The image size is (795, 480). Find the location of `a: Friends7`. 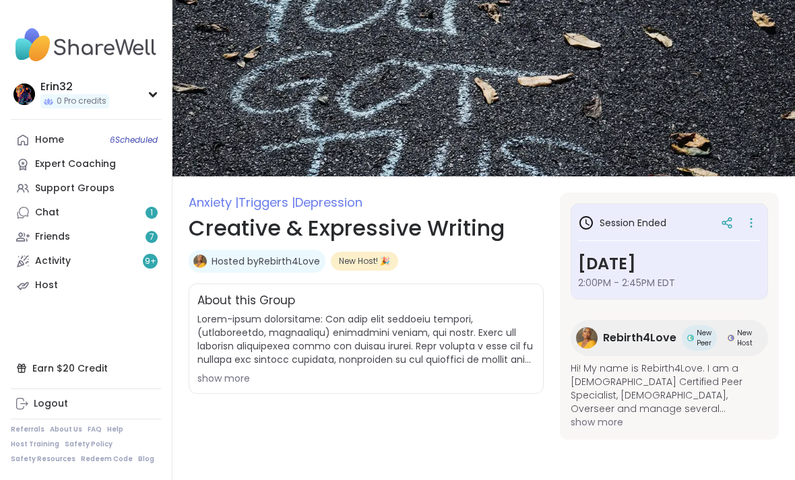

a: Friends7 is located at coordinates (86, 237).